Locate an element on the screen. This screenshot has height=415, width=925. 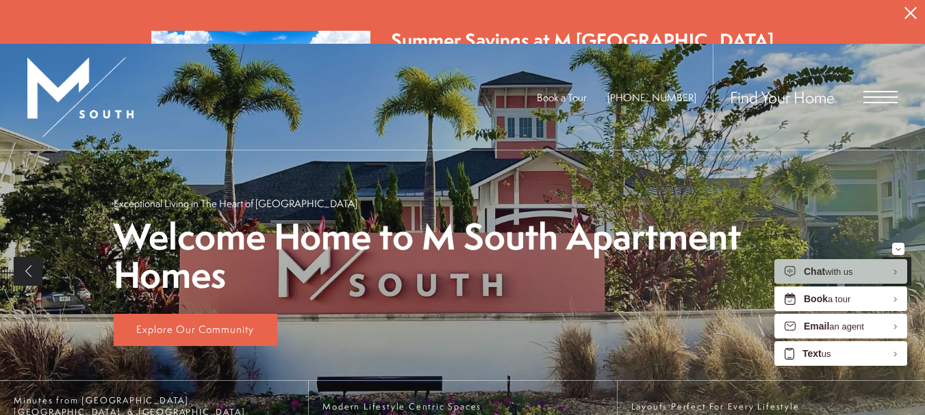
span: Find Your Home is located at coordinates (782, 97).